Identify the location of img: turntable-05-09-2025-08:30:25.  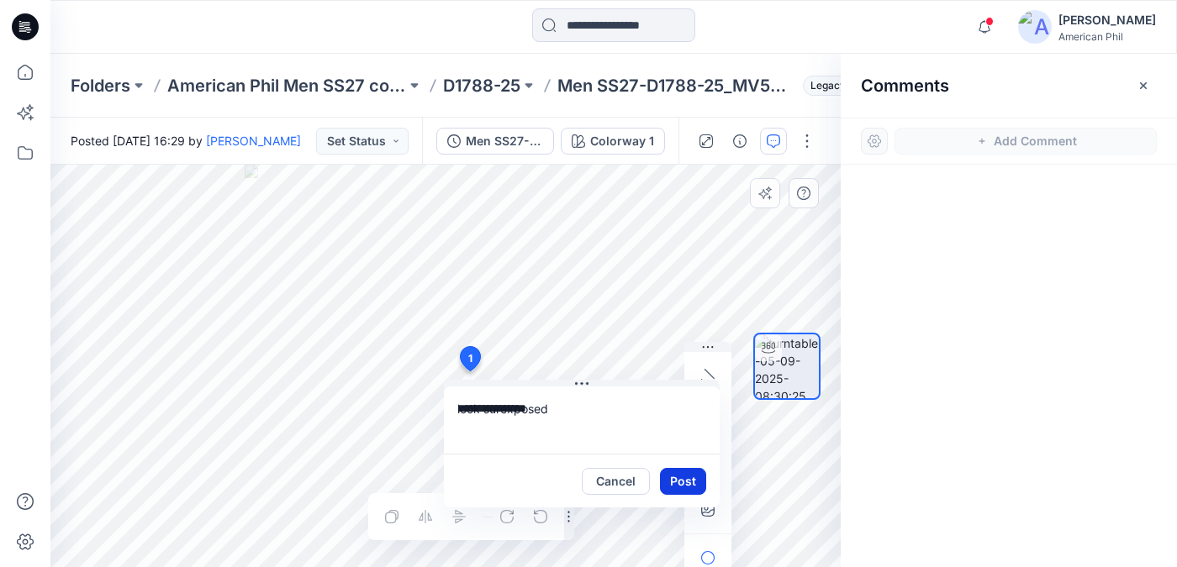
(787, 366).